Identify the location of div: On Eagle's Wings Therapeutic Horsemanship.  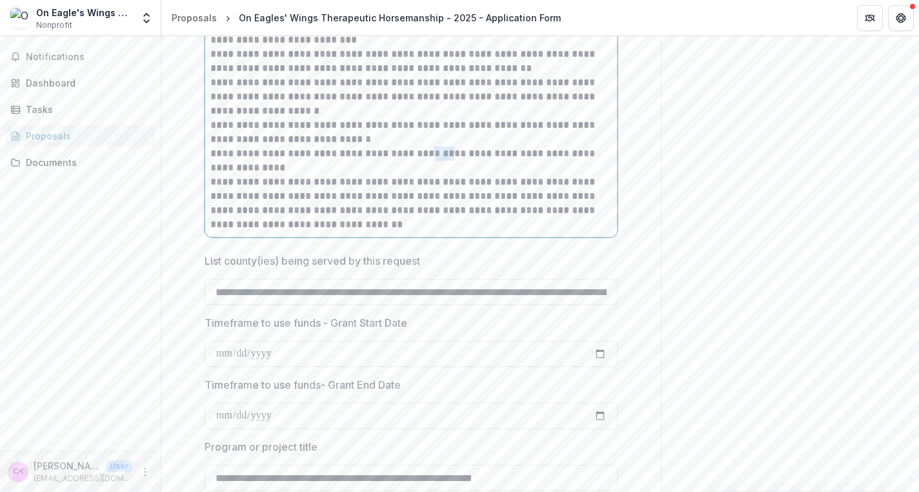
(84, 12).